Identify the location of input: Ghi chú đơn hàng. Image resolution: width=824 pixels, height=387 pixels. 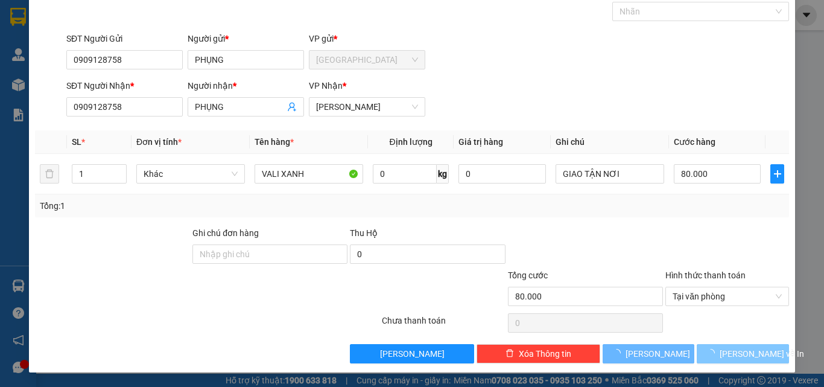
(270, 254).